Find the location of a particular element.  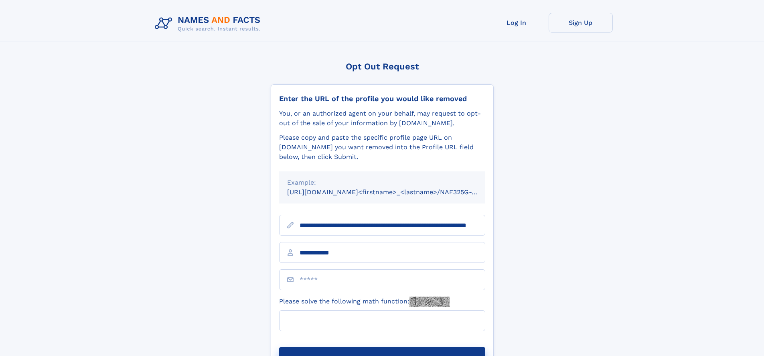

a: Log In is located at coordinates (516, 22).